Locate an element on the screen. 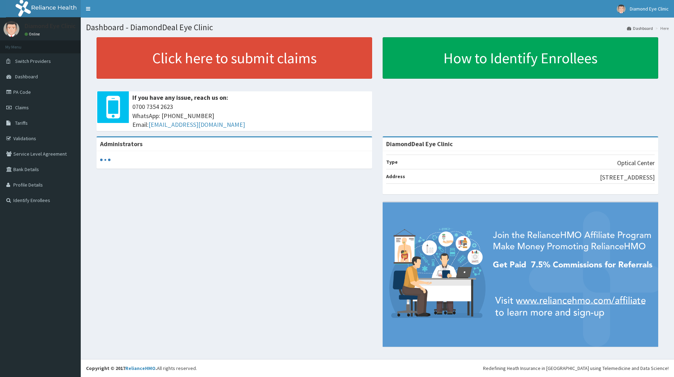 This screenshot has width=674, height=377. span: Diamond Eye Clinic is located at coordinates (649, 9).